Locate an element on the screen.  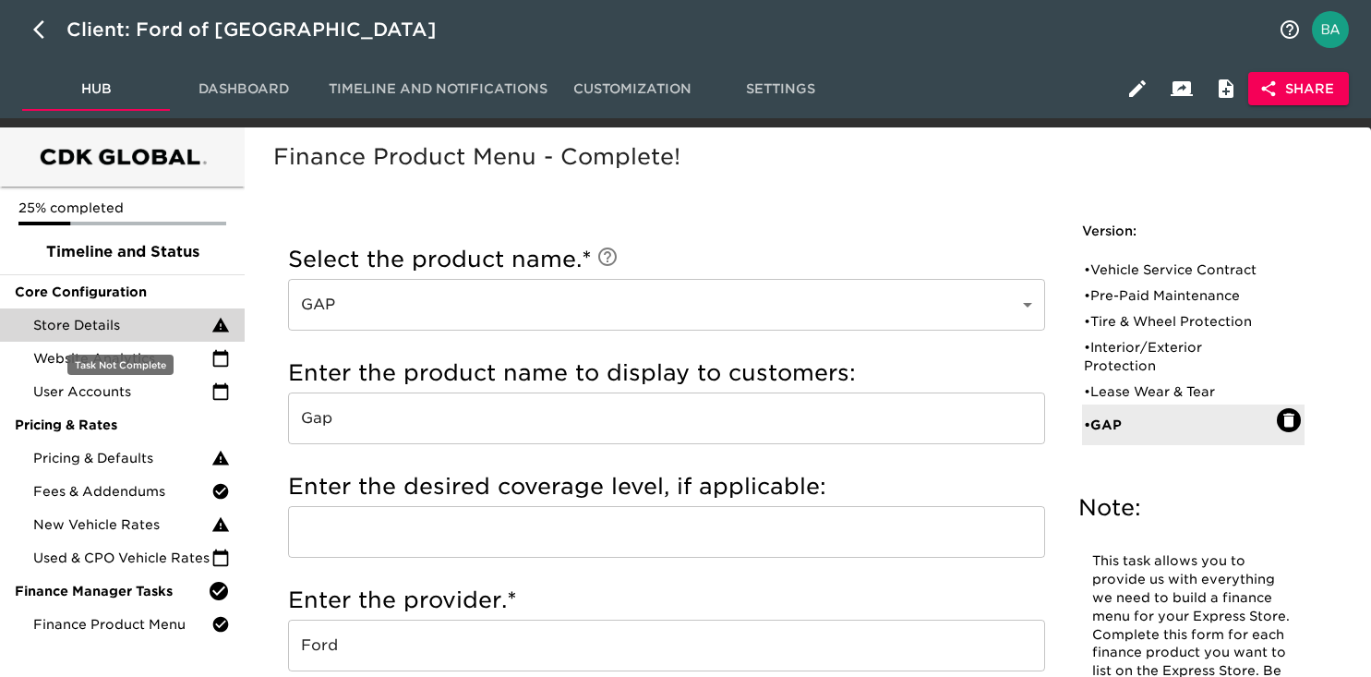
div: •Vehicle Service Contract is located at coordinates (1193, 270).